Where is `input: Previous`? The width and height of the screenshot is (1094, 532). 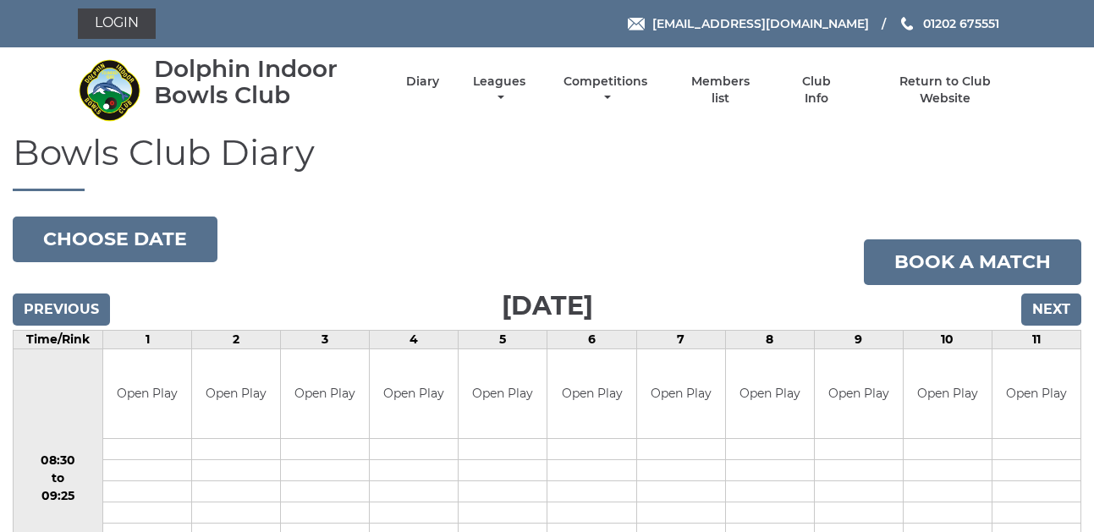
input: Previous is located at coordinates (61, 310).